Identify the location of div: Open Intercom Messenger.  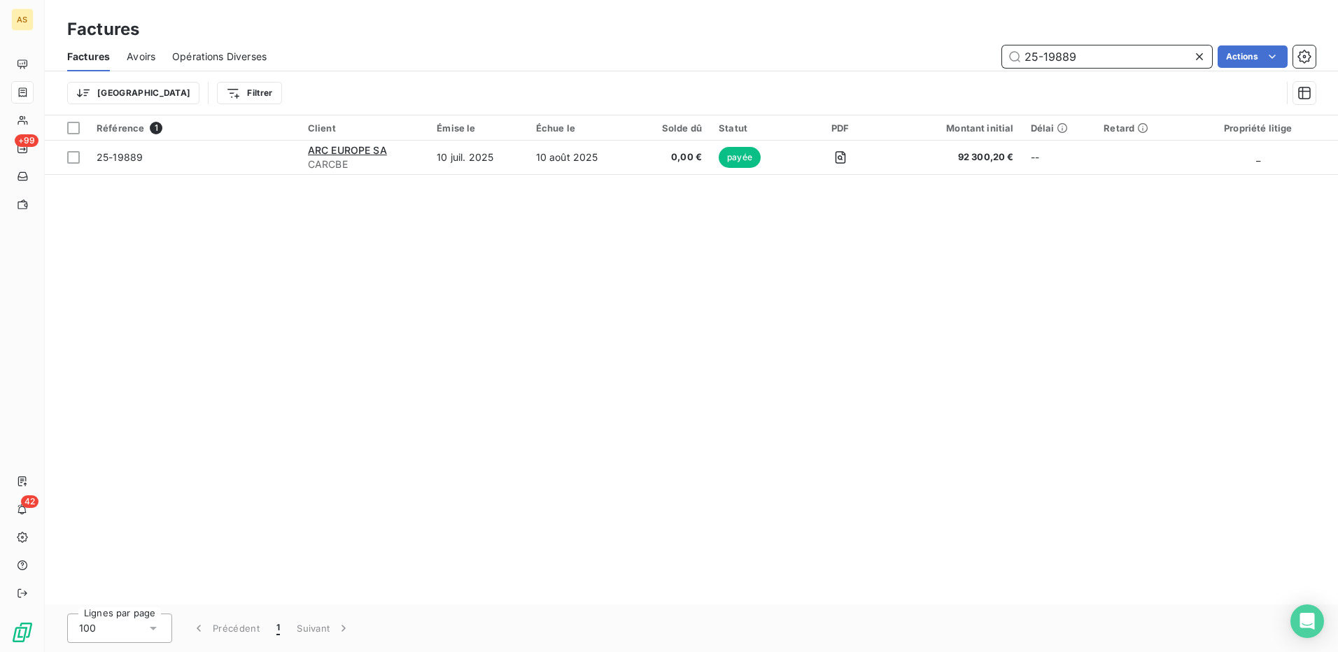
(1308, 622).